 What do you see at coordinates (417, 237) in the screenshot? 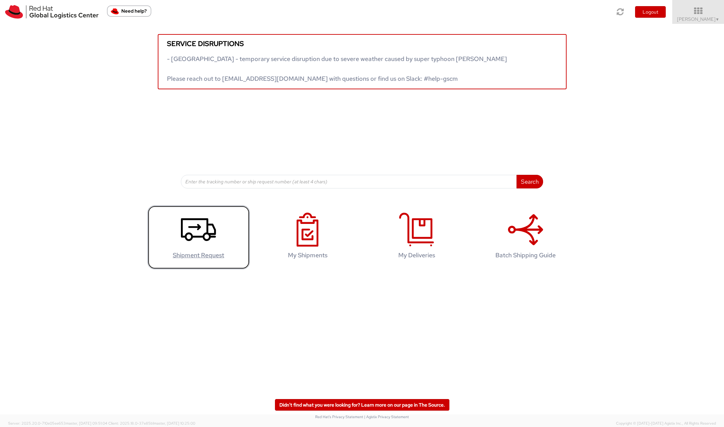
I see `a: My Deliveries` at bounding box center [417, 237].